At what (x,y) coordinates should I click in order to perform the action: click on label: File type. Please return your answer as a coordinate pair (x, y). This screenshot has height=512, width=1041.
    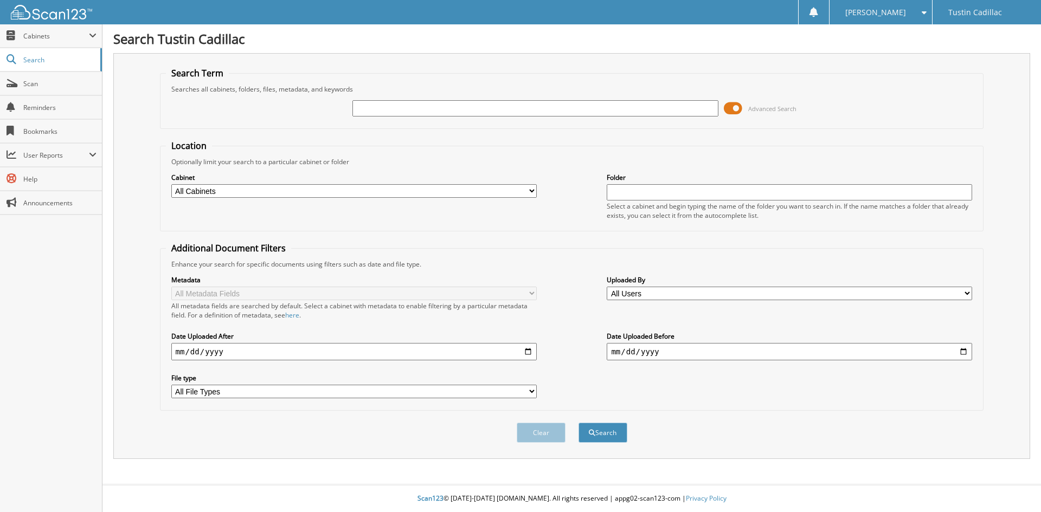
    Looking at the image, I should click on (354, 378).